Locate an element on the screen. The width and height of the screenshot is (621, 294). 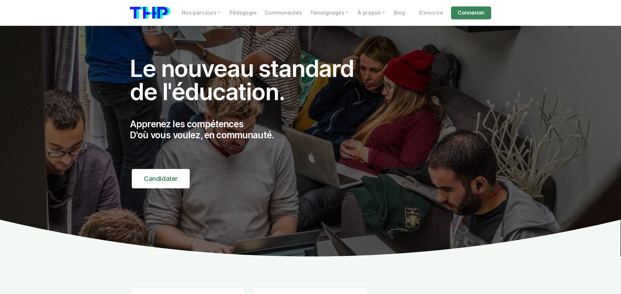
a: Connexion is located at coordinates (471, 13).